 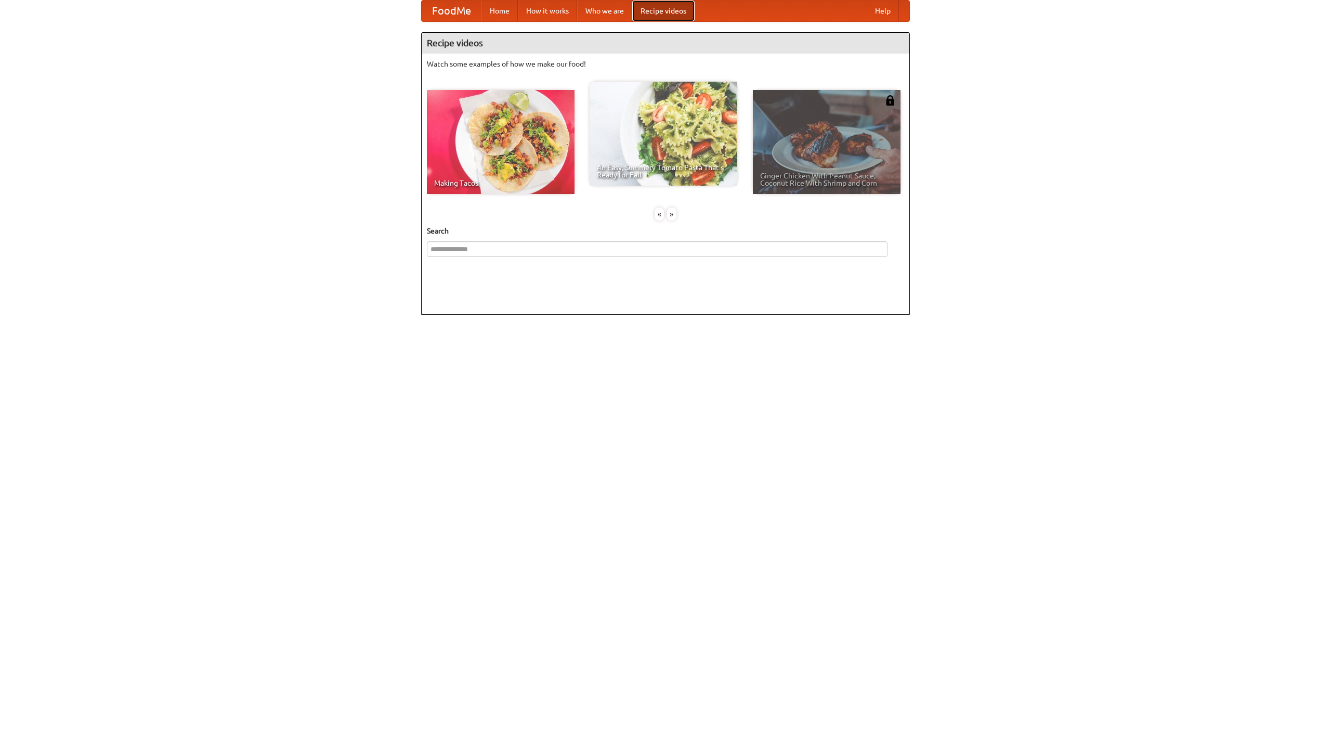 What do you see at coordinates (666, 43) in the screenshot?
I see `h4: Recipe videos` at bounding box center [666, 43].